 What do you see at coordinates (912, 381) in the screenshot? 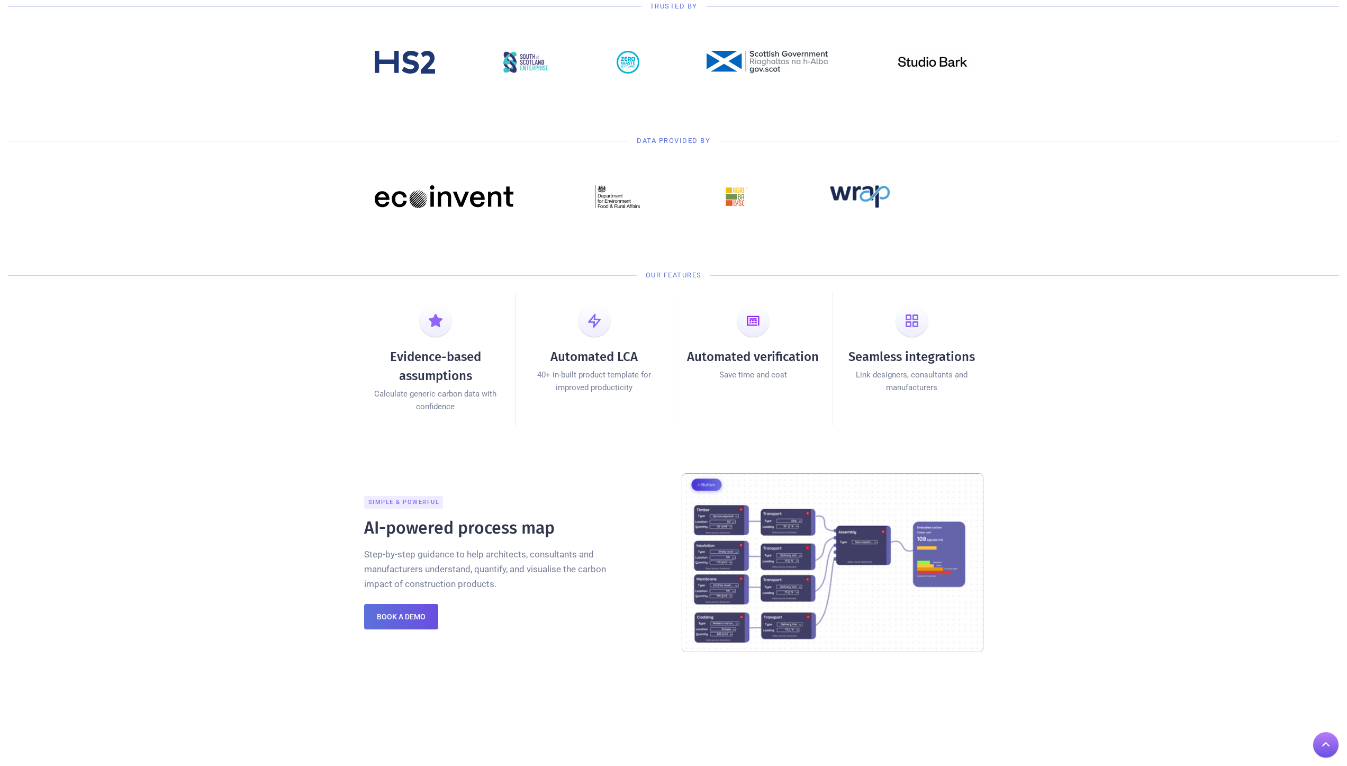
I see `div: Link designers, consultants and manufacturers` at bounding box center [912, 381].